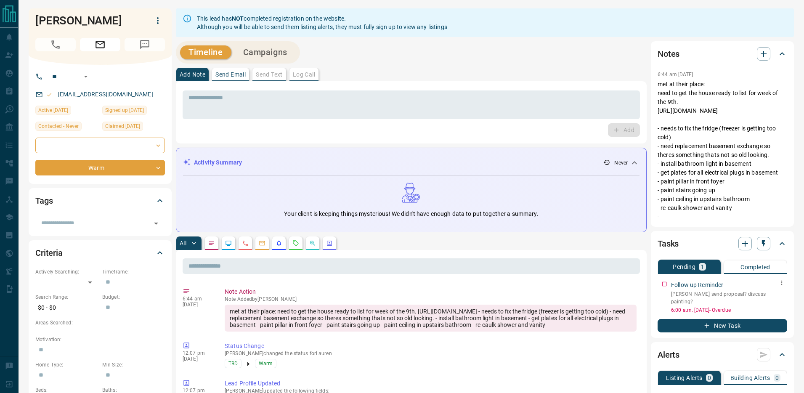 The width and height of the screenshot is (804, 393). I want to click on svg: Agent Actions, so click(329, 243).